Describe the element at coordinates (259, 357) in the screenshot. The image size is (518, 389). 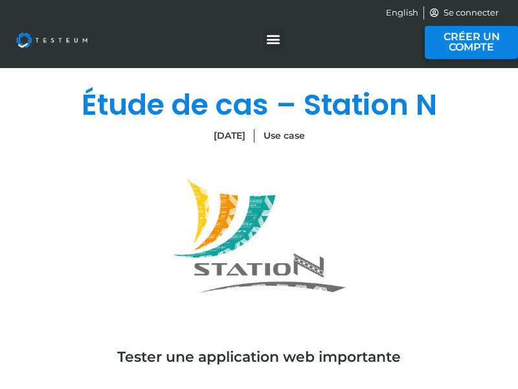
I see `h2: Tester une application web importante` at that location.